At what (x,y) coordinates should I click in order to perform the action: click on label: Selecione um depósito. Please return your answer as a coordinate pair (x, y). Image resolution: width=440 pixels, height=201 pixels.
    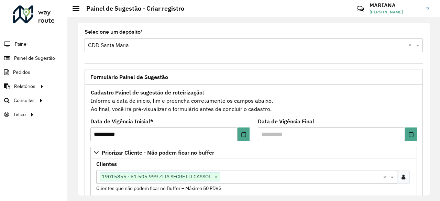
    Looking at the image, I should click on (113, 32).